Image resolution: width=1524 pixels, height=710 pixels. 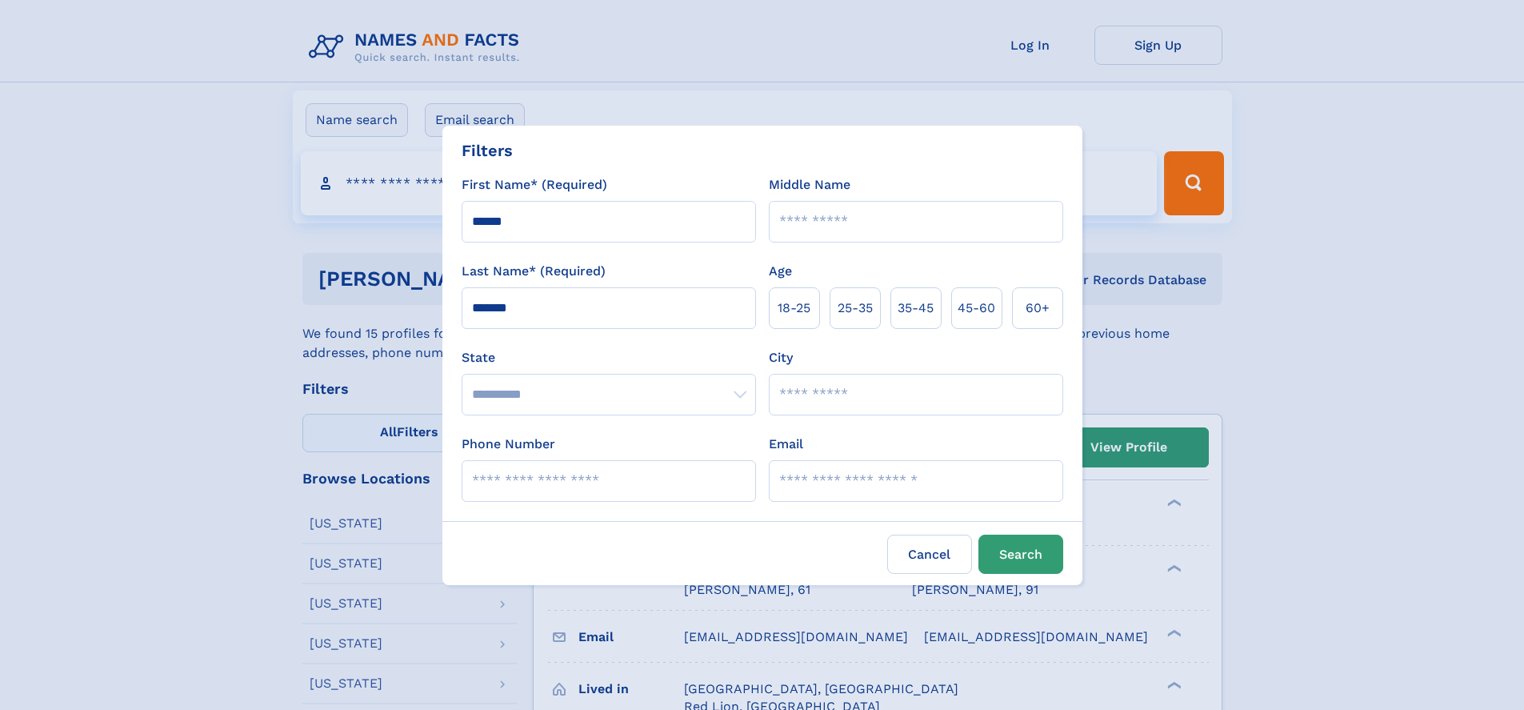 I want to click on label: State, so click(x=609, y=358).